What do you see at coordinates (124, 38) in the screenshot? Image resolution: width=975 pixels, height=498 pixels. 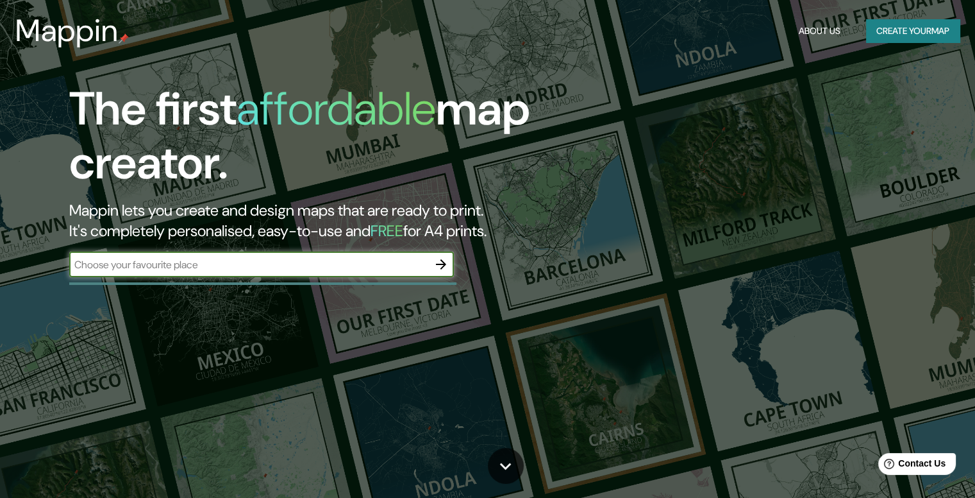 I see `img: mappin-pin` at bounding box center [124, 38].